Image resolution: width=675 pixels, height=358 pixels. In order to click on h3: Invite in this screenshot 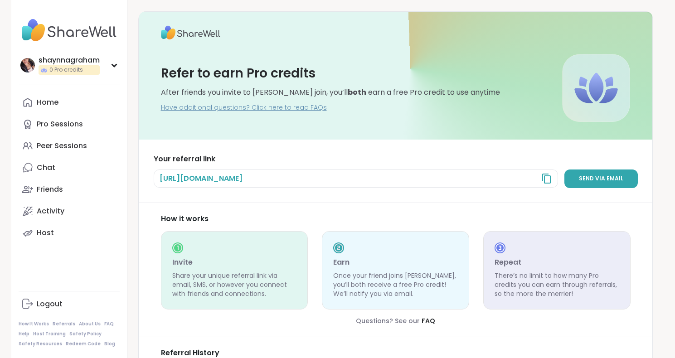, I will do `click(234, 263)`.